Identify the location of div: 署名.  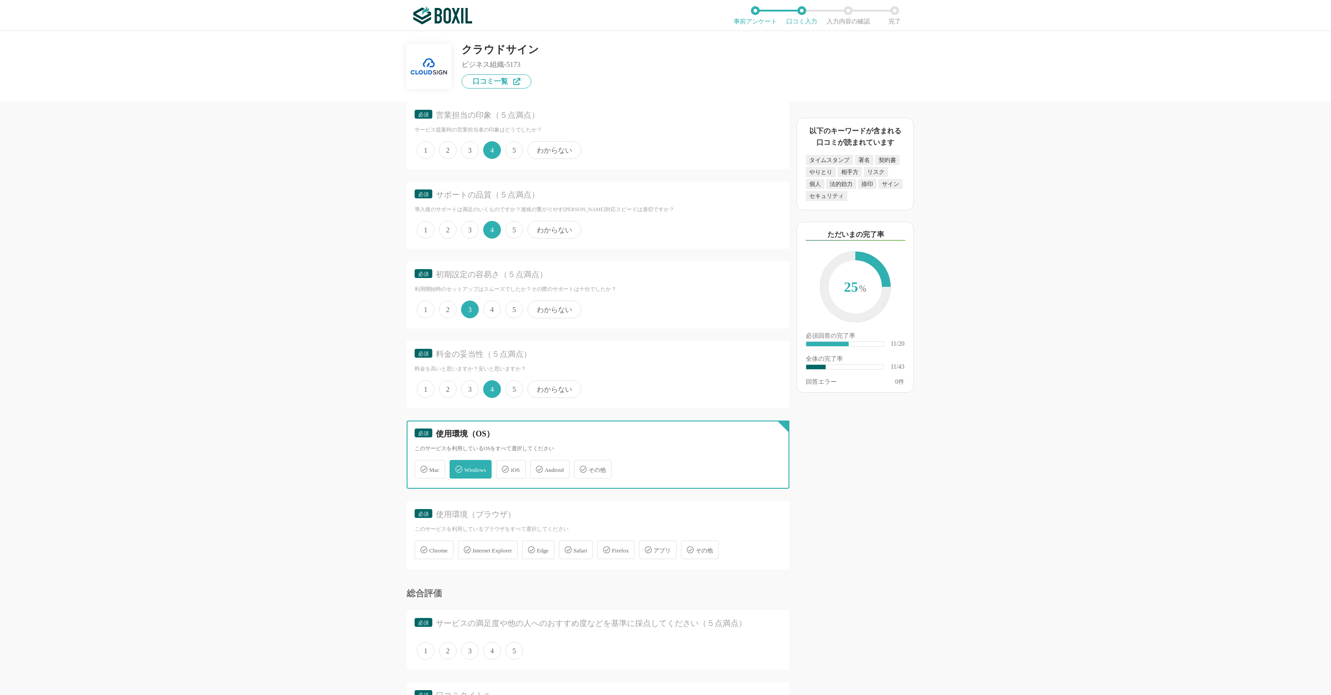
(864, 160).